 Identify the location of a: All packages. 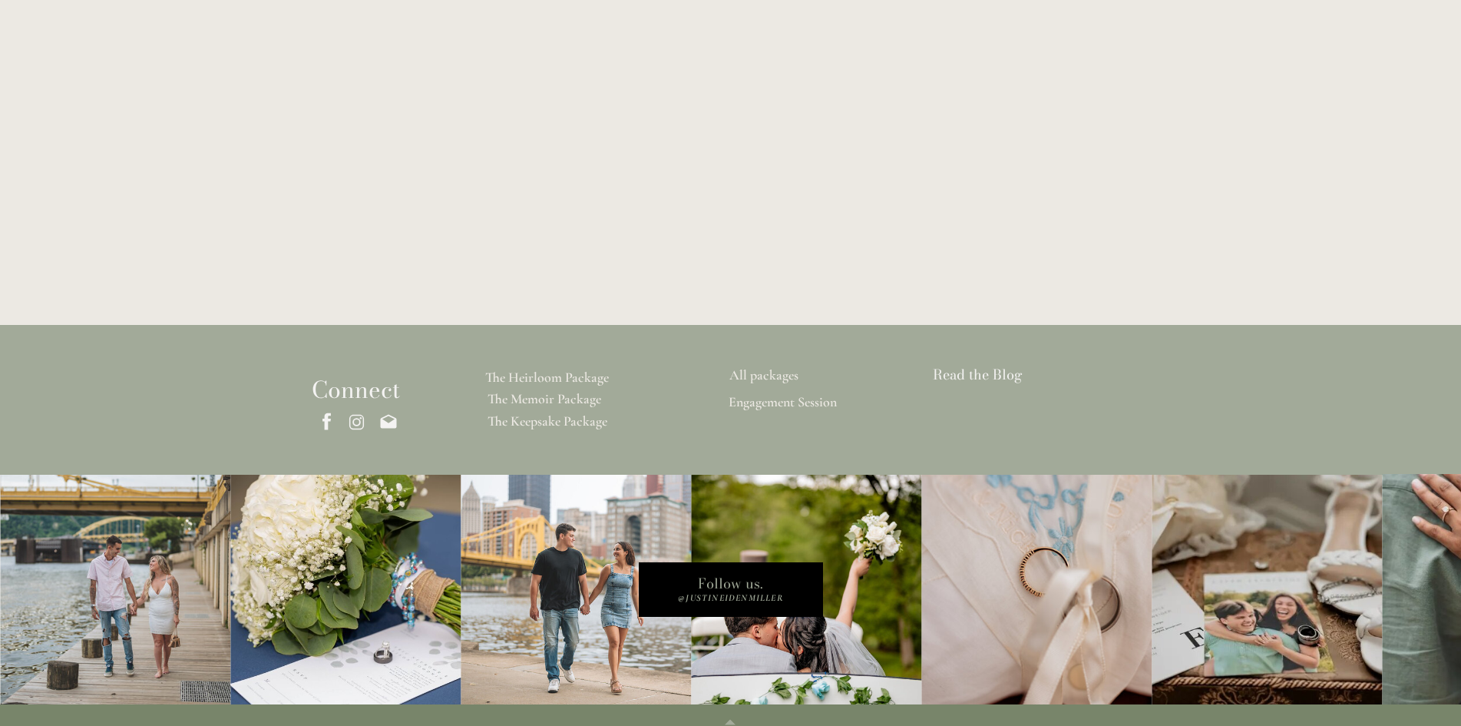
(764, 375).